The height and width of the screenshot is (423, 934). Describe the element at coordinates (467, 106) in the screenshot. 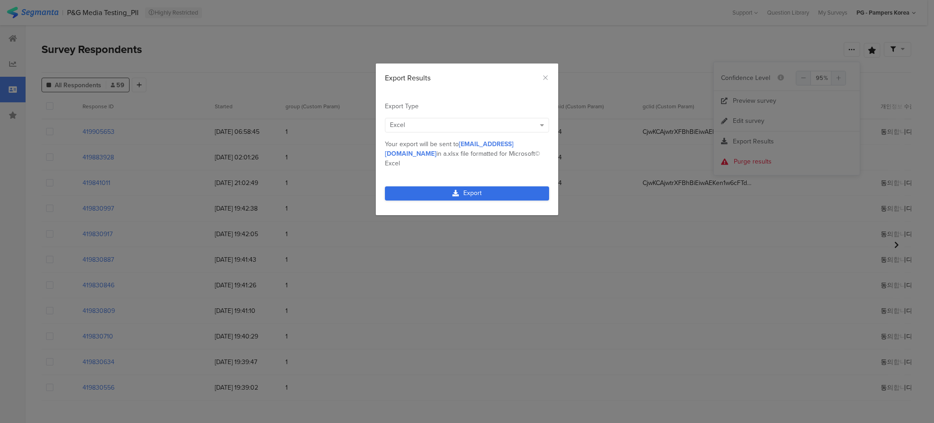

I see `div: Export Type` at that location.